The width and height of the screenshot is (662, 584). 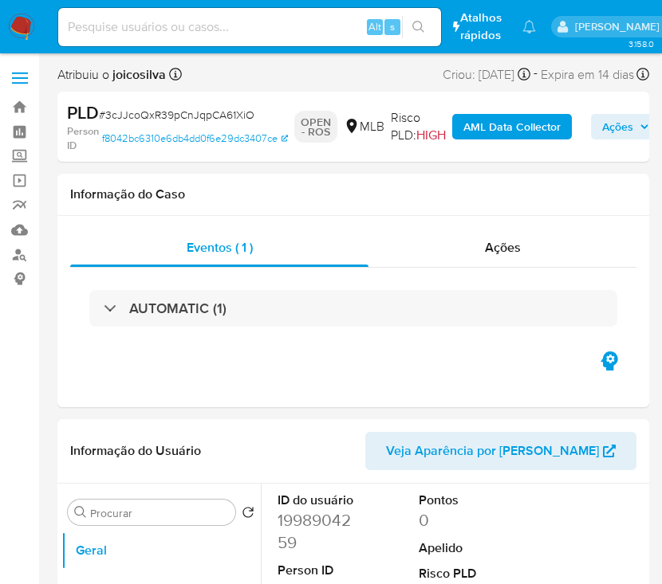 I want to click on button: search-icon, so click(x=418, y=27).